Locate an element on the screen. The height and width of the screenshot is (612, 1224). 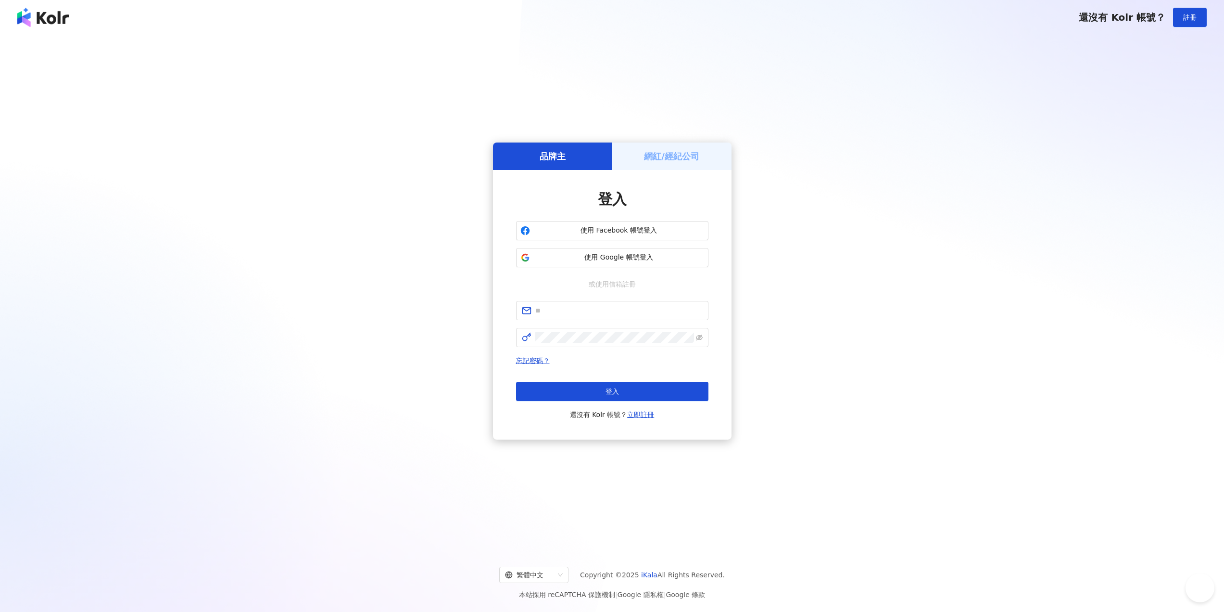
h5: 網紅/經紀公司 is located at coordinates (672, 156).